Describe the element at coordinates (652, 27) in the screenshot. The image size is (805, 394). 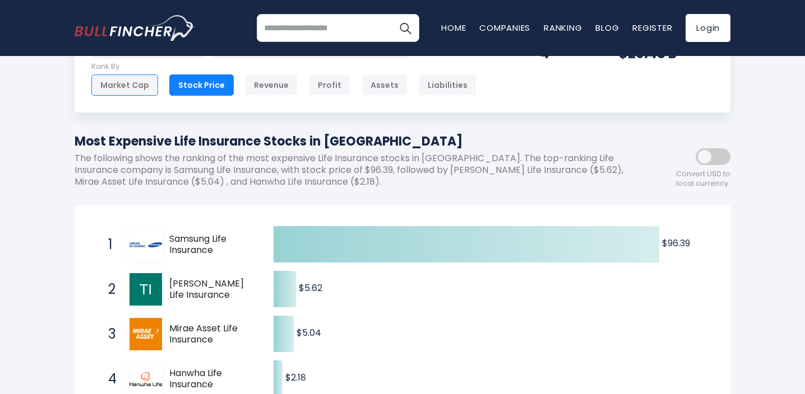
I see `a: Register` at that location.